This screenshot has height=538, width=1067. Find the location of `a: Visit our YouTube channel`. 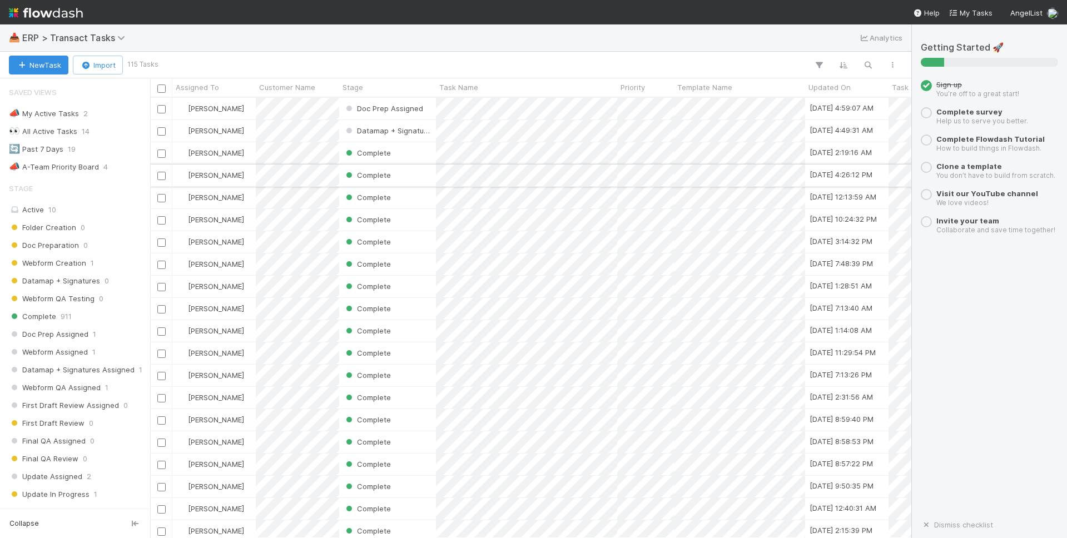

a: Visit our YouTube channel is located at coordinates (987, 193).